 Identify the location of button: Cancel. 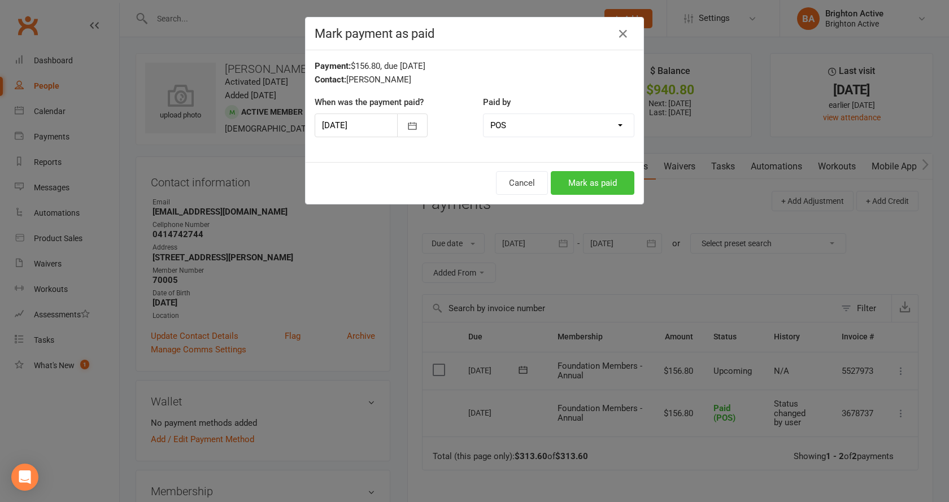
(522, 183).